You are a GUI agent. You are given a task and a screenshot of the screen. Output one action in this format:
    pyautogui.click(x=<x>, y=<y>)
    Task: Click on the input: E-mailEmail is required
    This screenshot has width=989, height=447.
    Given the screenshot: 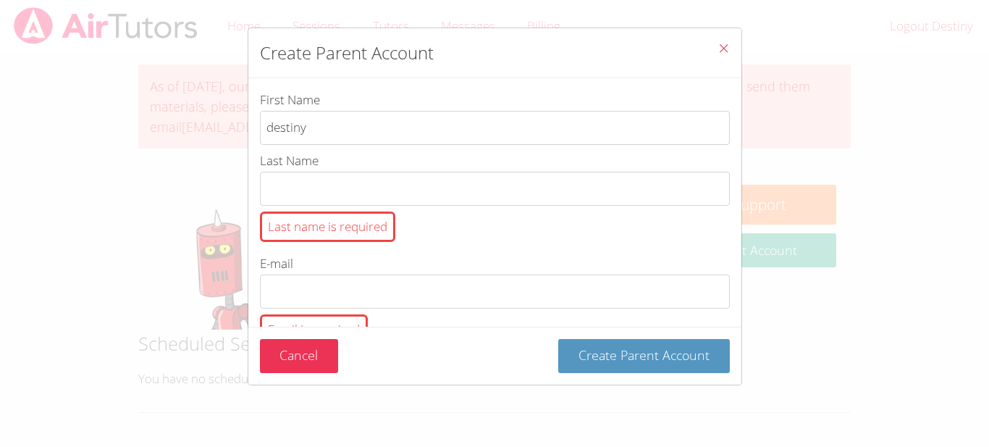 What is the action you would take?
    pyautogui.click(x=495, y=291)
    